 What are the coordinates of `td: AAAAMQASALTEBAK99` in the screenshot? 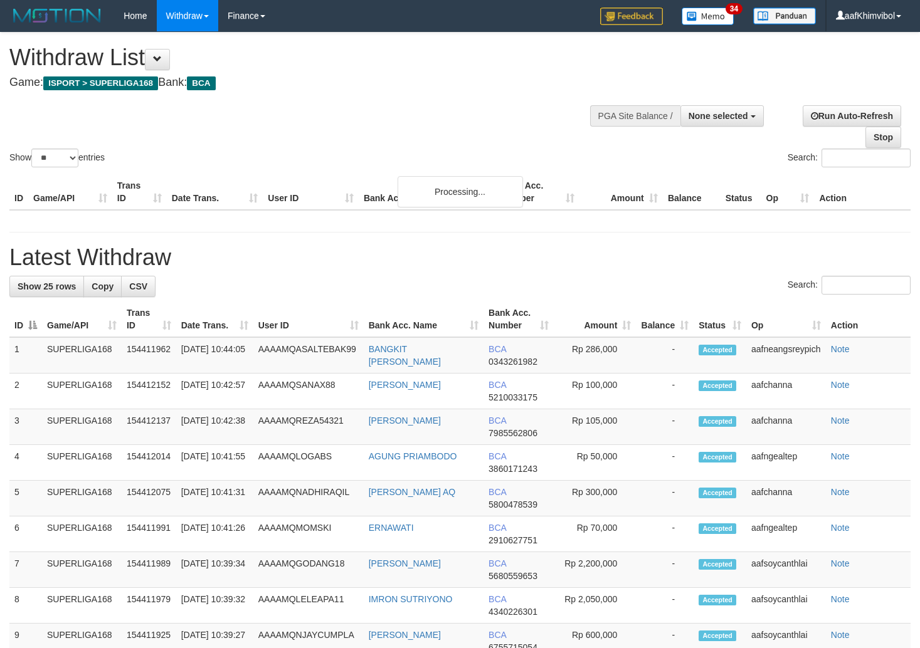 It's located at (308, 355).